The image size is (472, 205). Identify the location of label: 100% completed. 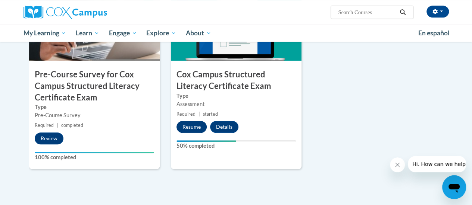
(94, 158).